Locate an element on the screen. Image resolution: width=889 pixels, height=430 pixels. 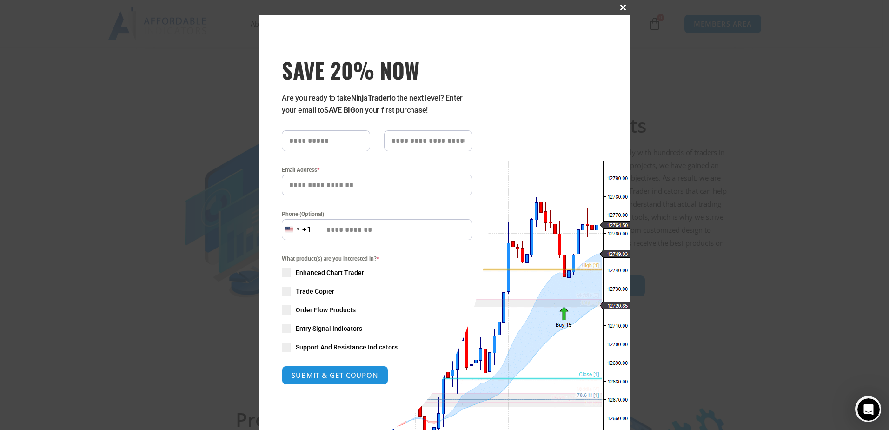
label: Support And Resistance Indicators is located at coordinates (377, 347).